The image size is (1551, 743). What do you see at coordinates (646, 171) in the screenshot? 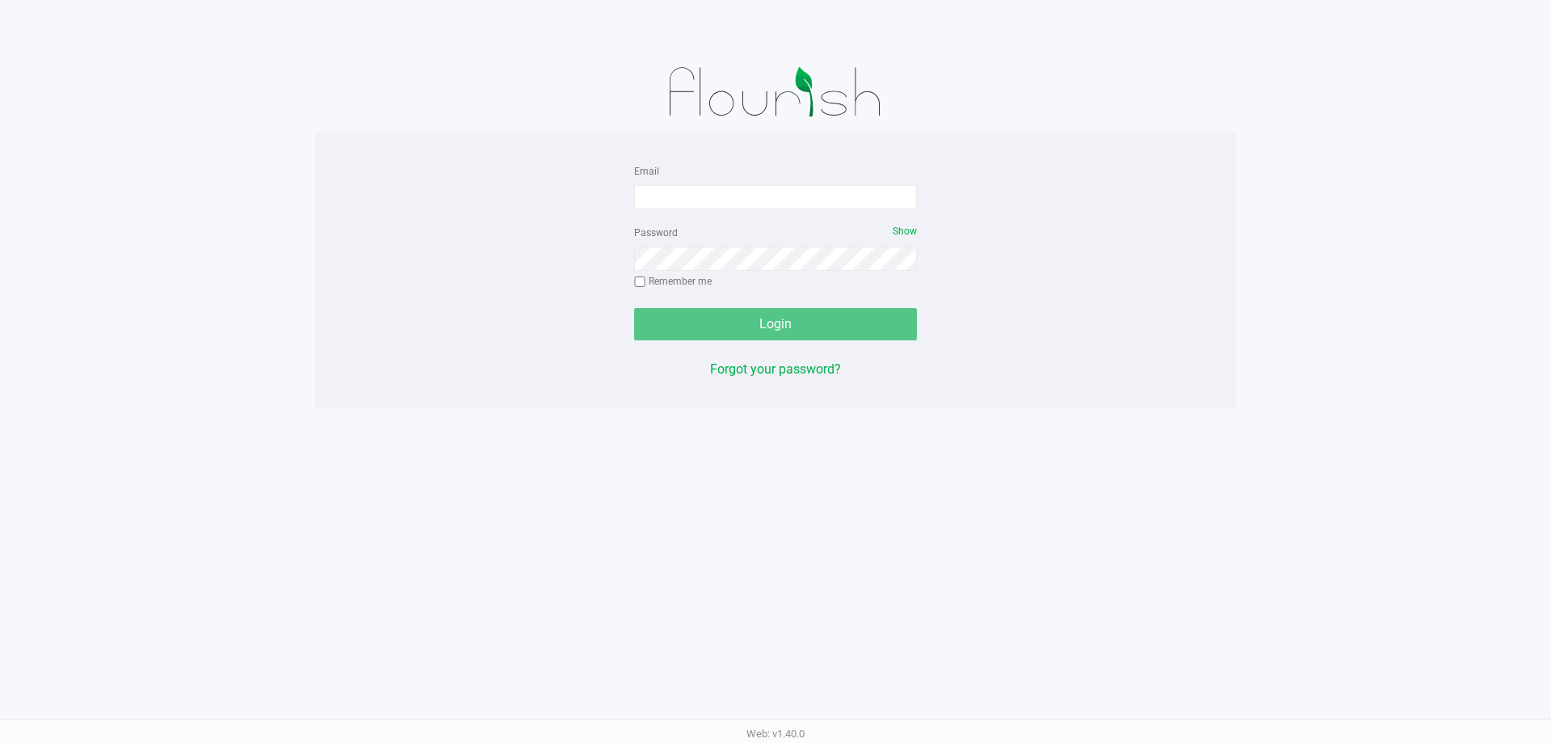
I see `label: Email` at bounding box center [646, 171].